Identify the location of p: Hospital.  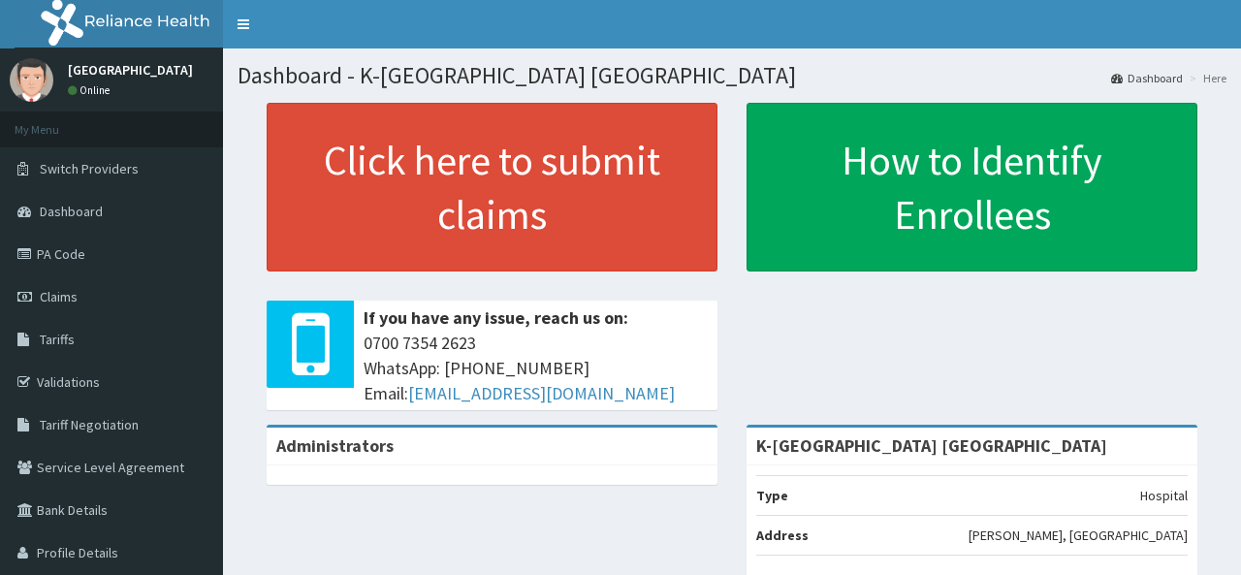
(1164, 496).